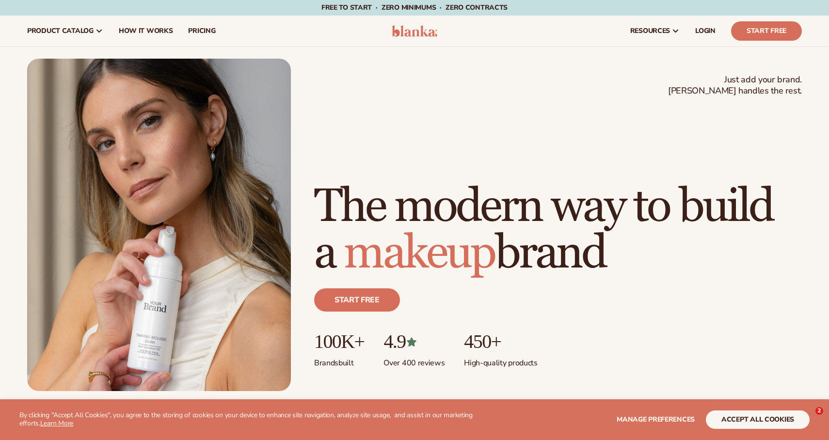 The image size is (829, 440). I want to click on span: LOGIN, so click(705, 31).